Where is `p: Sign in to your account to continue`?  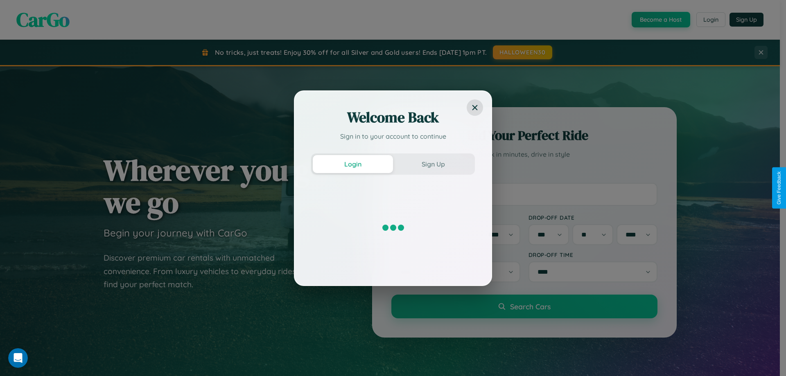
p: Sign in to your account to continue is located at coordinates (393, 136).